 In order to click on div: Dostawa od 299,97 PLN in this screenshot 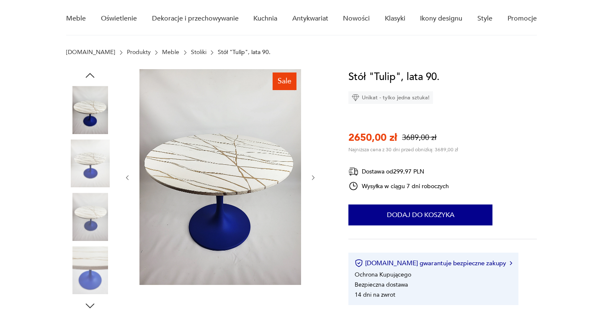, I will do `click(398, 171)`.